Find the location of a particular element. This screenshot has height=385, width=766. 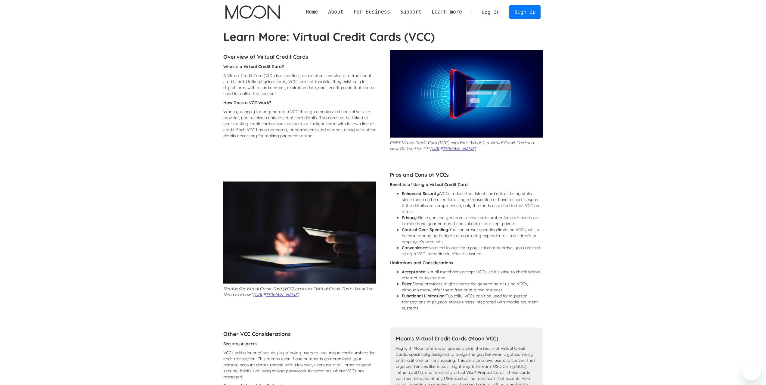

strong: Functional Limitation: is located at coordinates (424, 296).